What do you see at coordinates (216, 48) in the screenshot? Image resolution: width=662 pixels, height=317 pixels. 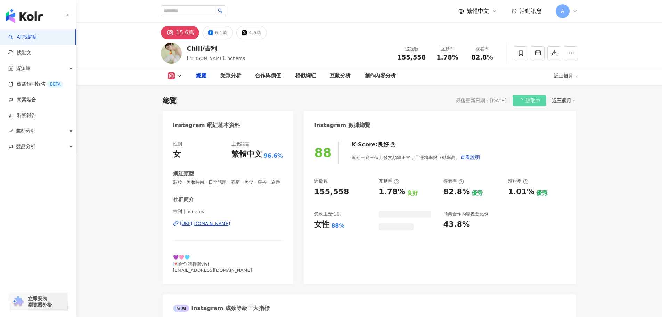 I see `div: Chili/吉利` at bounding box center [216, 48].